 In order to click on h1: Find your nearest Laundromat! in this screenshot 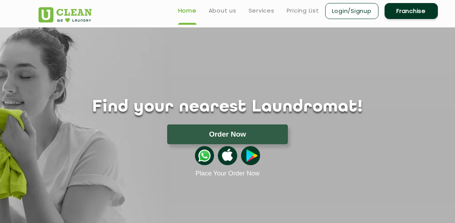, I will do `click(228, 107)`.